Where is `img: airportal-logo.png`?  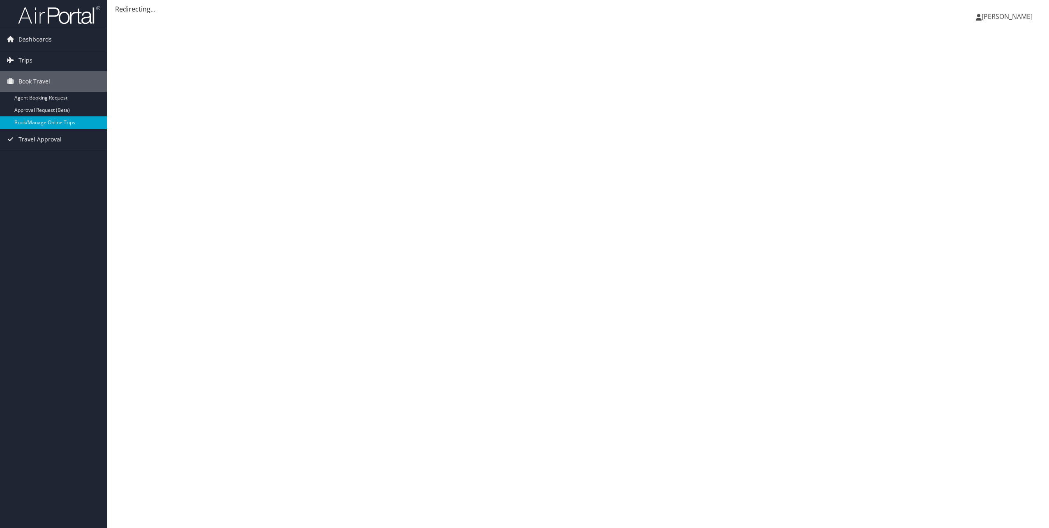
img: airportal-logo.png is located at coordinates (59, 15).